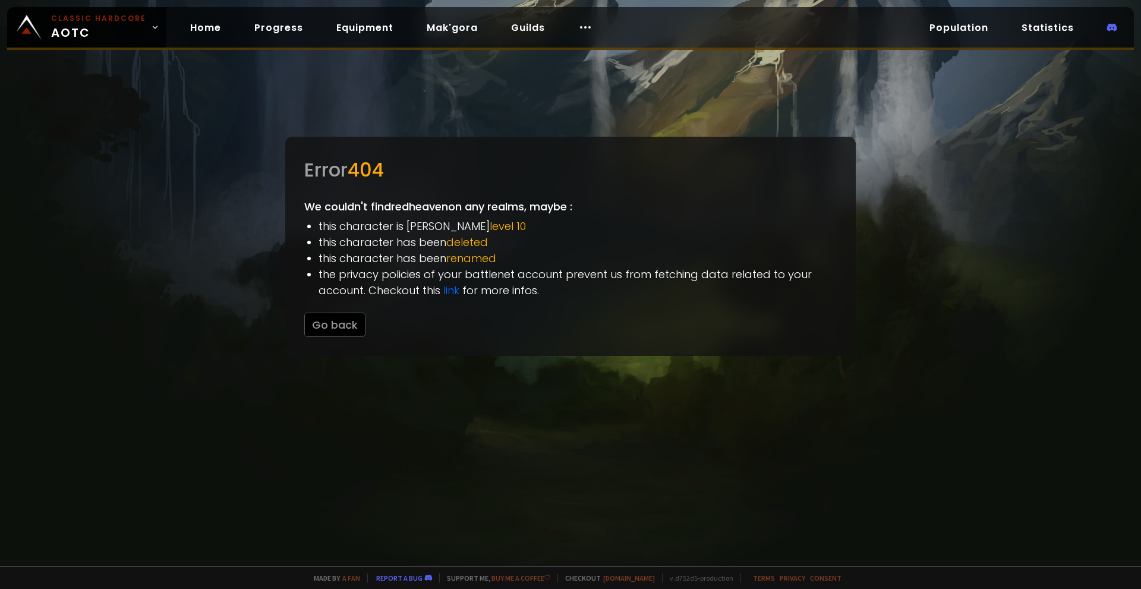 This screenshot has height=589, width=1141. I want to click on span: Support me,, so click(495, 578).